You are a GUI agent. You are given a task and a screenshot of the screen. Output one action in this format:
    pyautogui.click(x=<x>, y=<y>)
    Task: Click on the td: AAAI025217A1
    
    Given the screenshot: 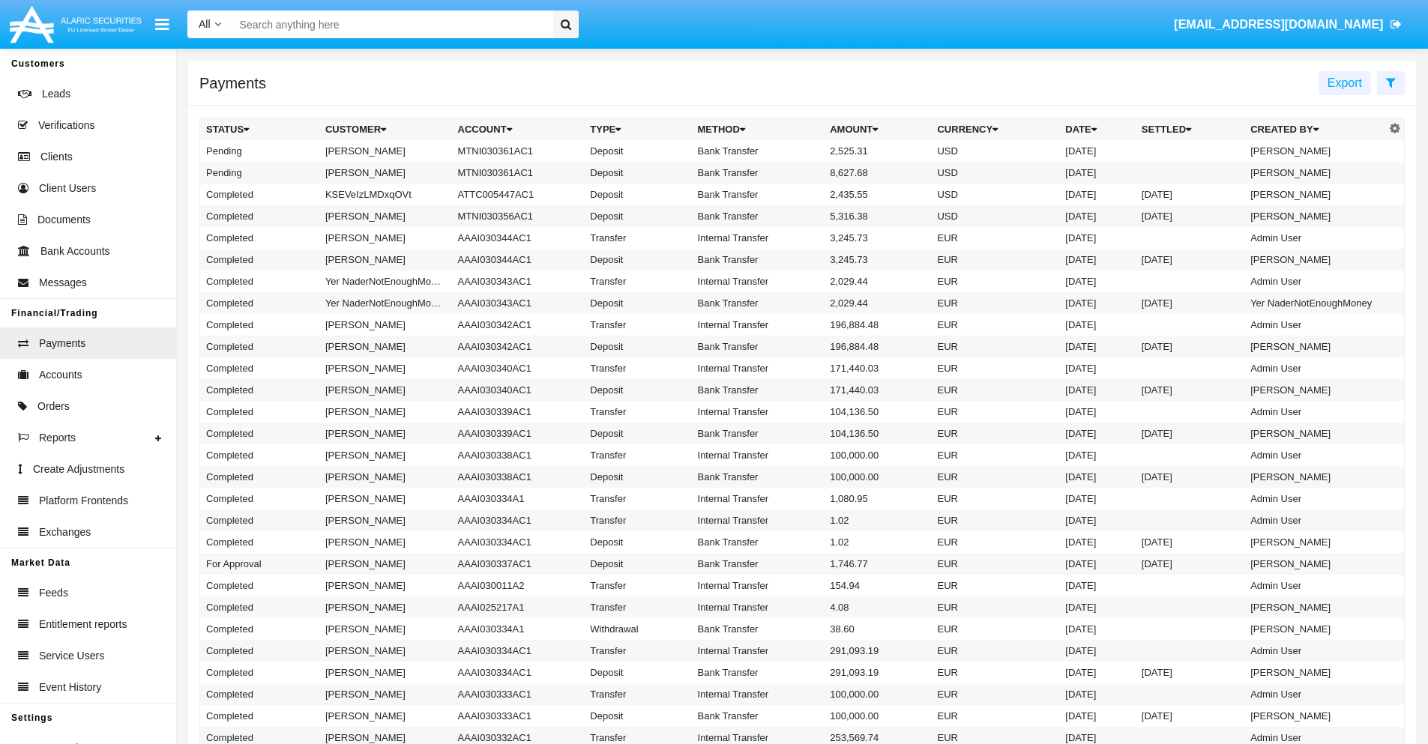 What is the action you would take?
    pyautogui.click(x=518, y=607)
    